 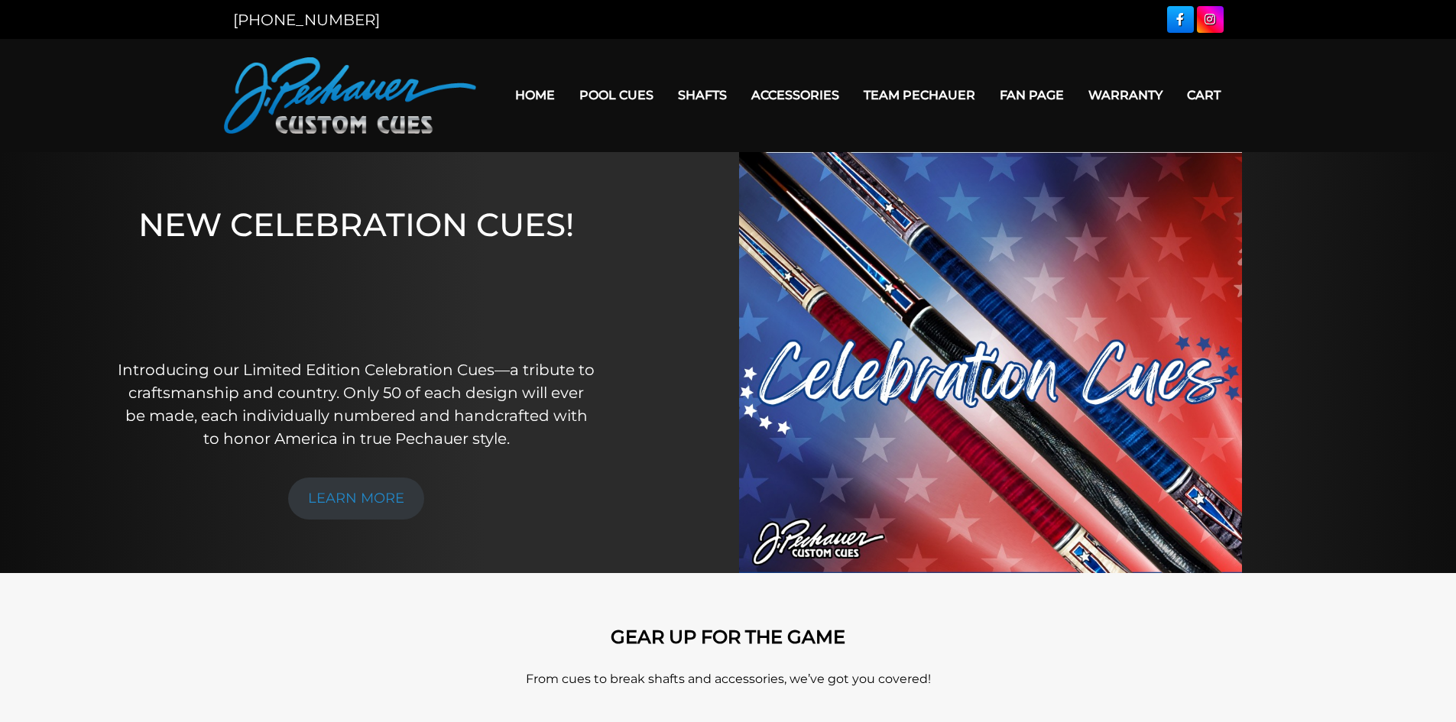 What do you see at coordinates (919, 95) in the screenshot?
I see `a: Team Pechauer` at bounding box center [919, 95].